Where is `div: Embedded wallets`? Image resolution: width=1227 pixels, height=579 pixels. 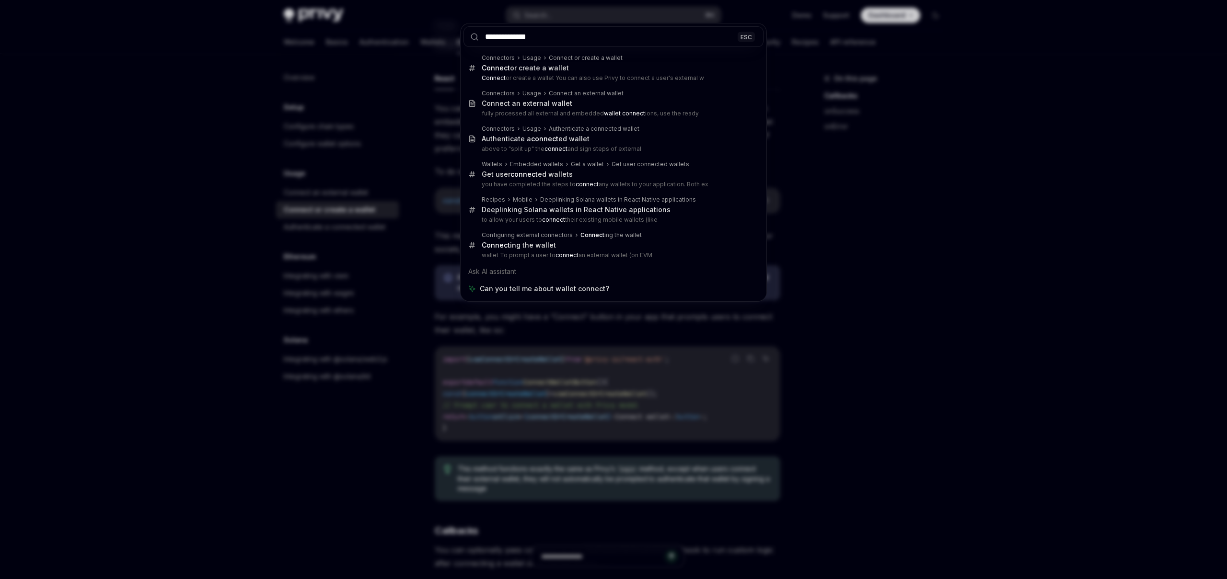 div: Embedded wallets is located at coordinates (536, 164).